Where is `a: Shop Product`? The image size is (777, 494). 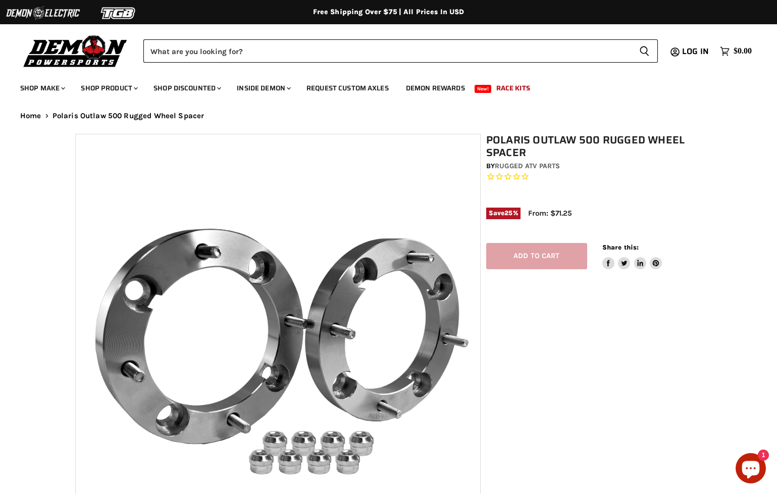
a: Shop Product is located at coordinates (109, 88).